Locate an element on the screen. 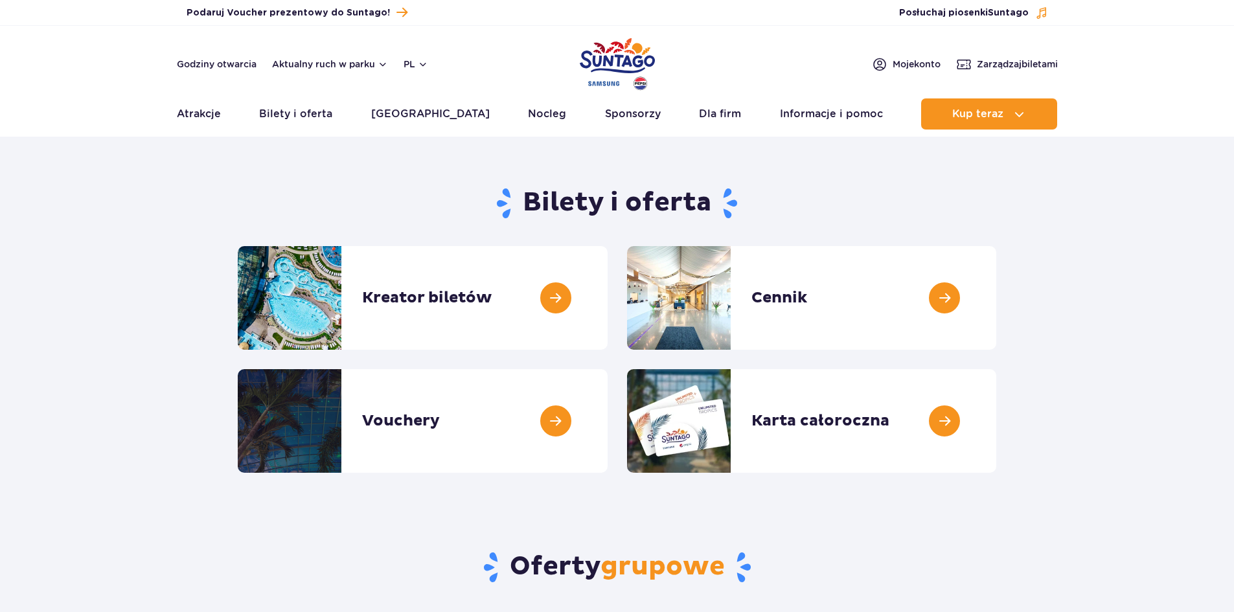 The width and height of the screenshot is (1234, 612). span: Podaruj Voucher prezentowy do Suntago! is located at coordinates (288, 13).